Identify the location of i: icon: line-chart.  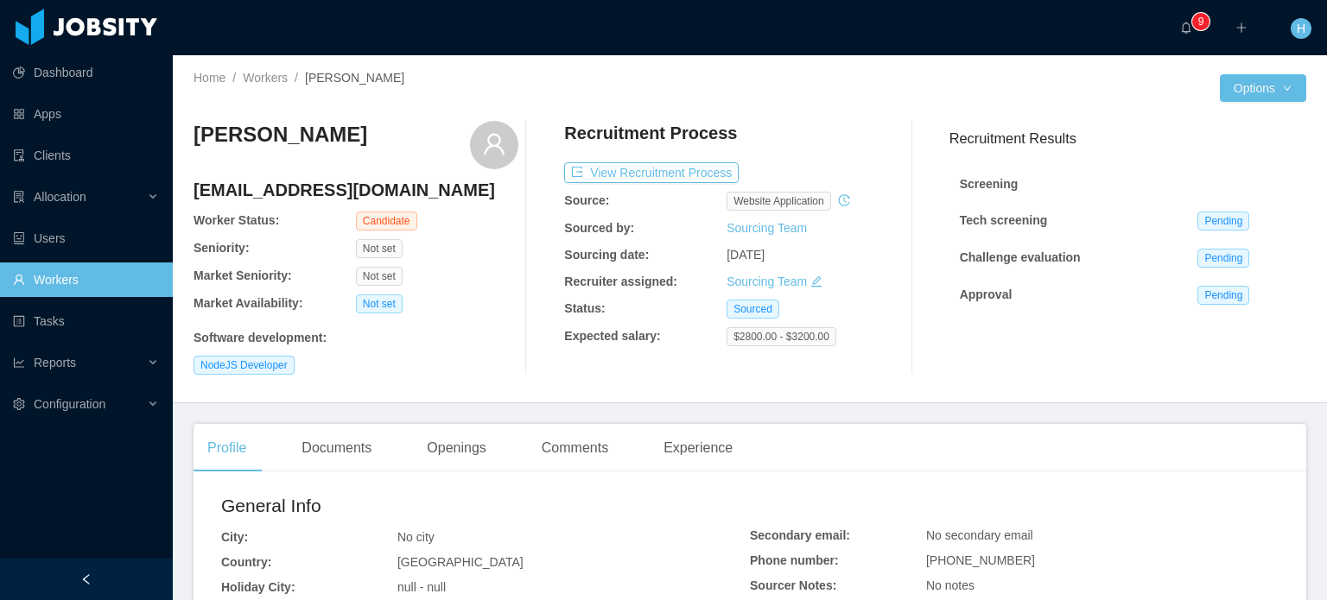
(19, 363).